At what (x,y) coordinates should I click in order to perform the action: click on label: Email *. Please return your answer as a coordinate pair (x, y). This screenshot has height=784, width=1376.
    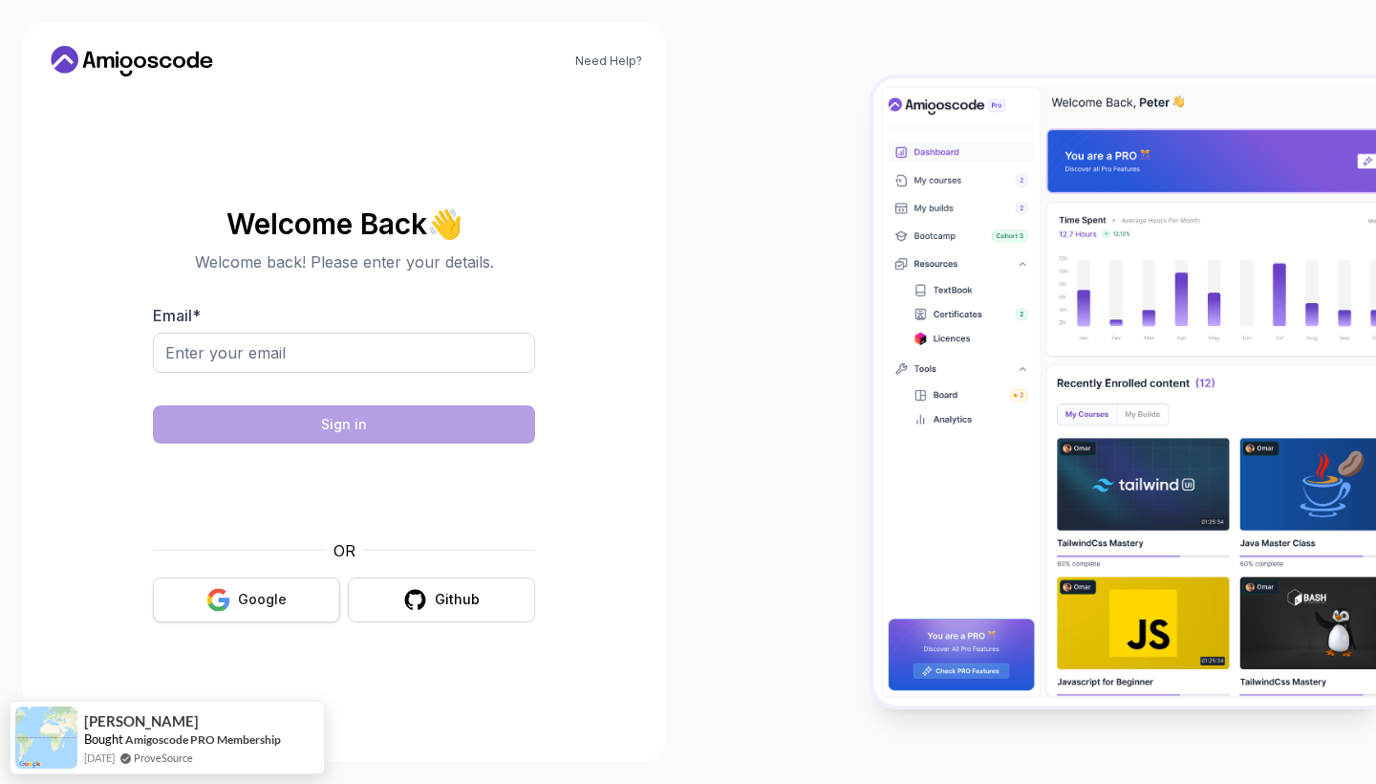
    Looking at the image, I should click on (177, 315).